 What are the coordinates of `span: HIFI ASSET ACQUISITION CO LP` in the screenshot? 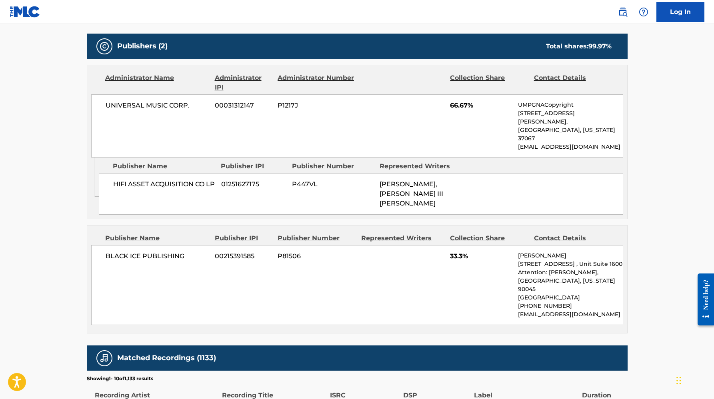 It's located at (164, 184).